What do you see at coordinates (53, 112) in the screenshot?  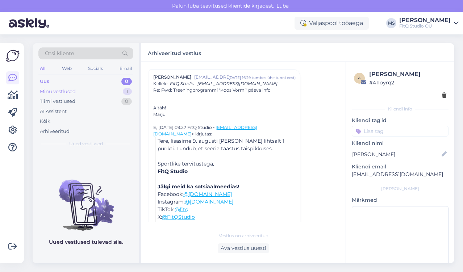 I see `div: AI Assistent` at bounding box center [53, 112].